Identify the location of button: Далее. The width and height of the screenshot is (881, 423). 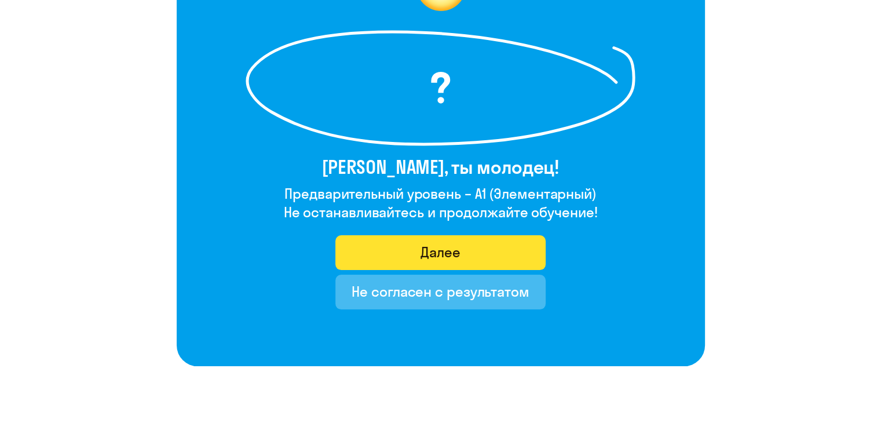
(440, 253).